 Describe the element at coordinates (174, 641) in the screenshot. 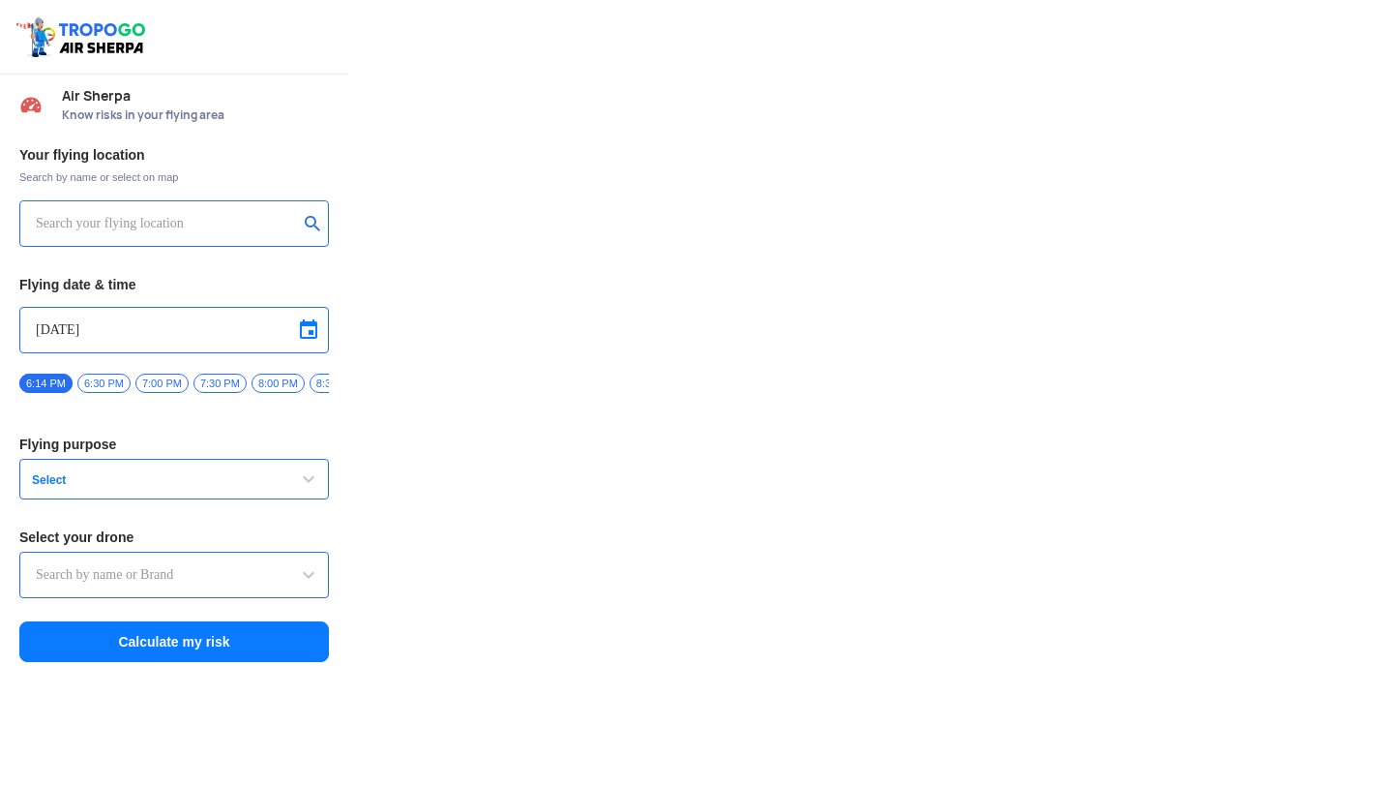

I see `button: Calculate my risk` at that location.